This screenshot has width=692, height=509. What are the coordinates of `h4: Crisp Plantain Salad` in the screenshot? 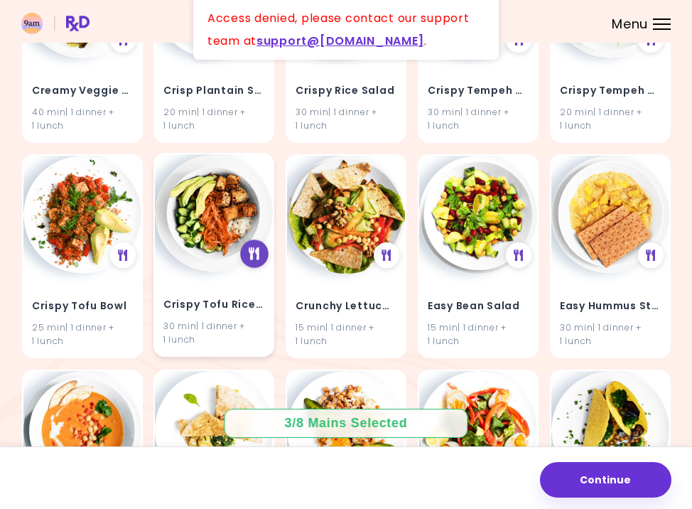 It's located at (214, 92).